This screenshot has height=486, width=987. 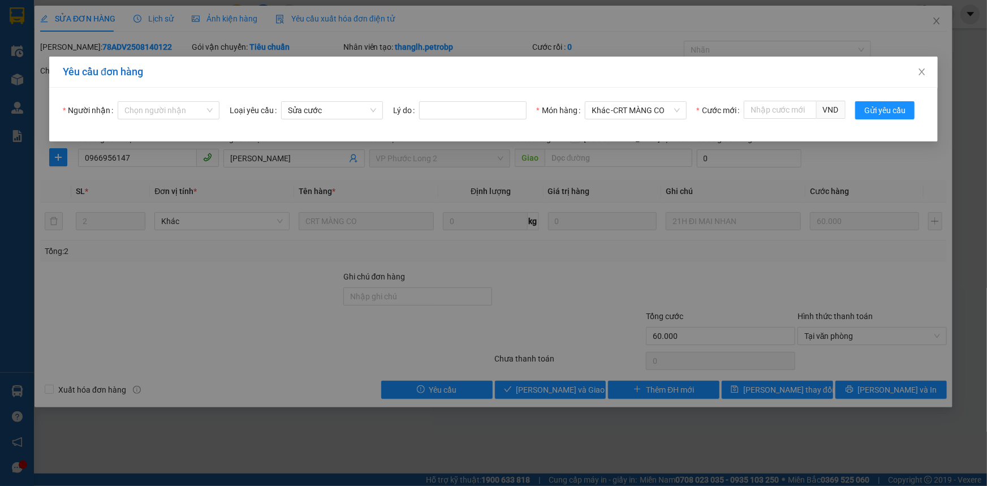 What do you see at coordinates (885, 110) in the screenshot?
I see `button: Gửi yêu cầu` at bounding box center [885, 110].